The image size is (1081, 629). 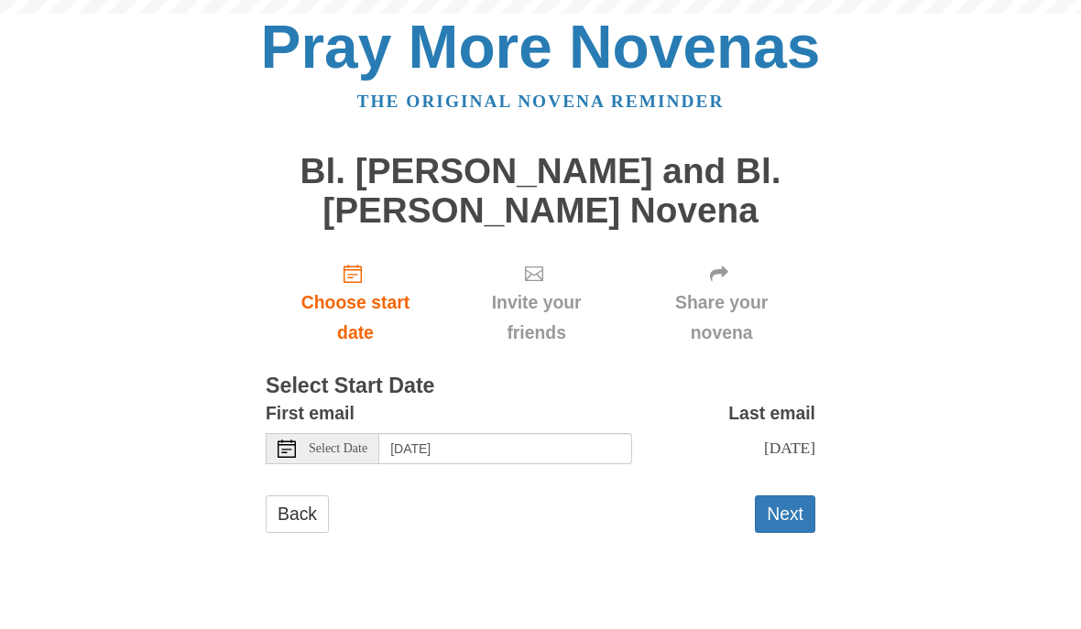 I want to click on a: Pray More Novenas, so click(x=540, y=47).